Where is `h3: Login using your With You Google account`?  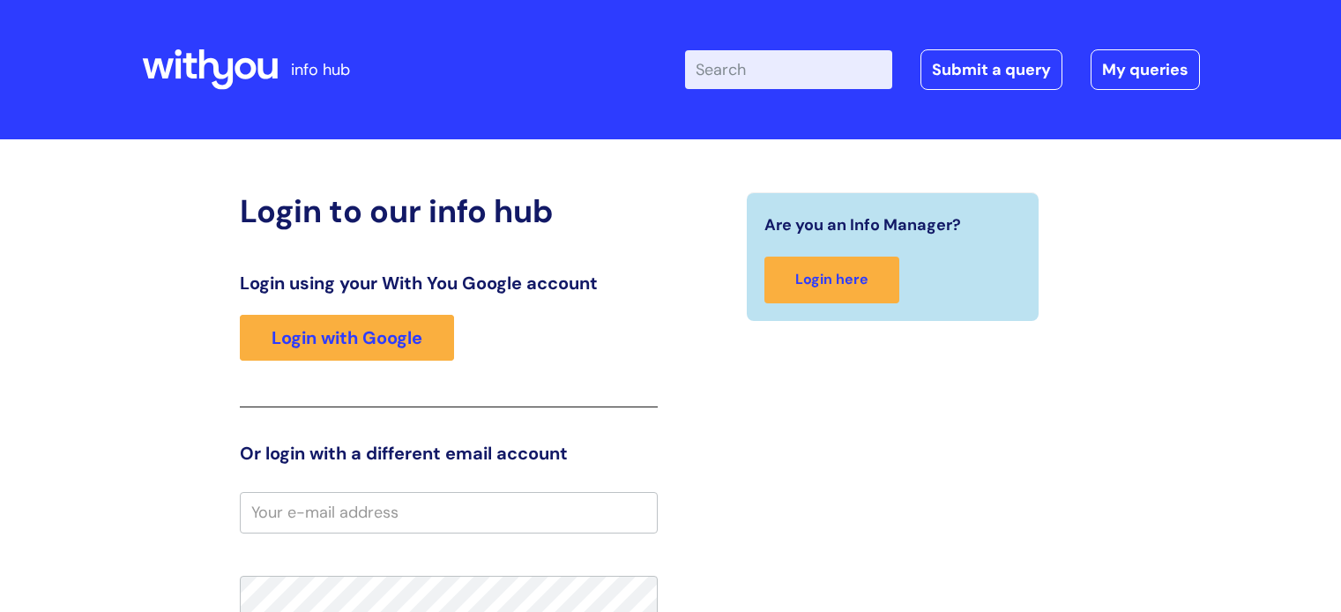 h3: Login using your With You Google account is located at coordinates (449, 283).